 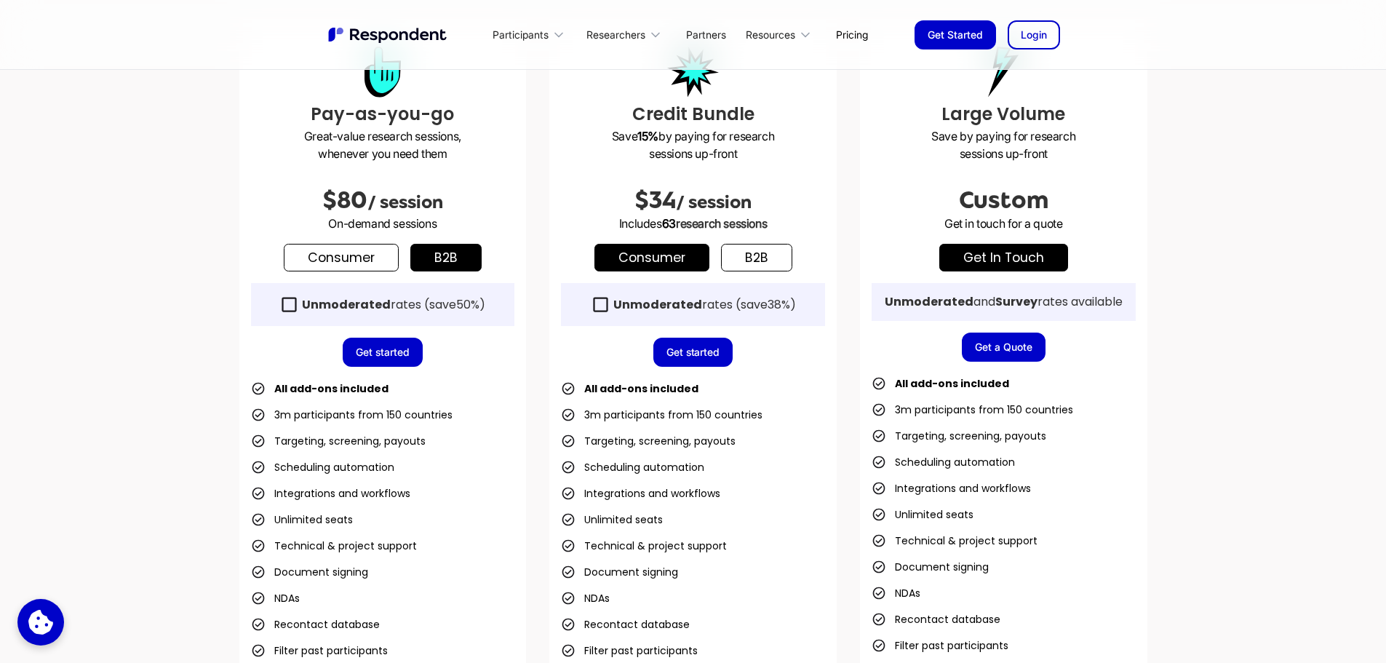 What do you see at coordinates (692, 114) in the screenshot?
I see `h3: Credit Bundle` at bounding box center [692, 114].